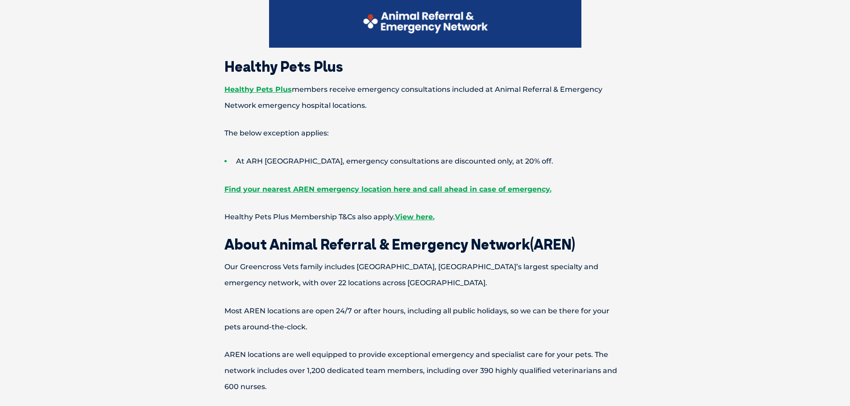 Image resolution: width=850 pixels, height=406 pixels. I want to click on a: View here., so click(414, 217).